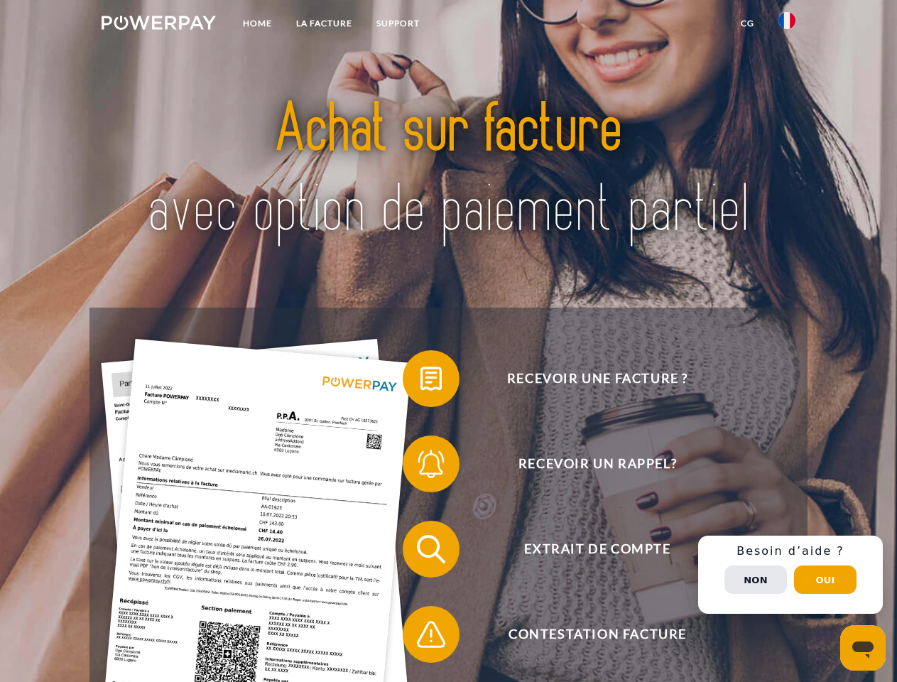 This screenshot has width=897, height=682. I want to click on img: qb_warning.svg, so click(431, 634).